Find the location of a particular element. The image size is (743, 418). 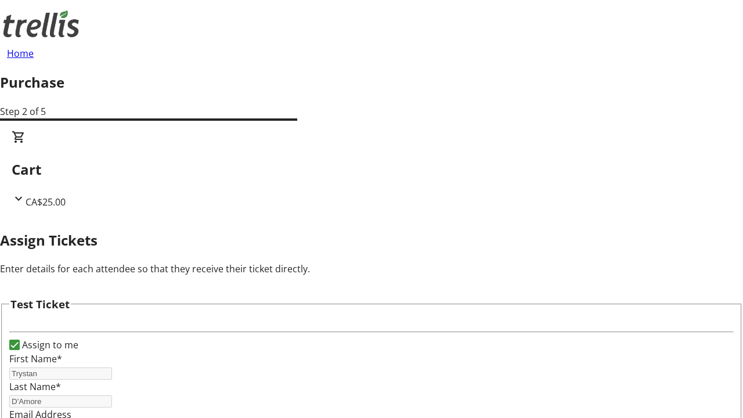

label: Last Name* is located at coordinates (35, 387).